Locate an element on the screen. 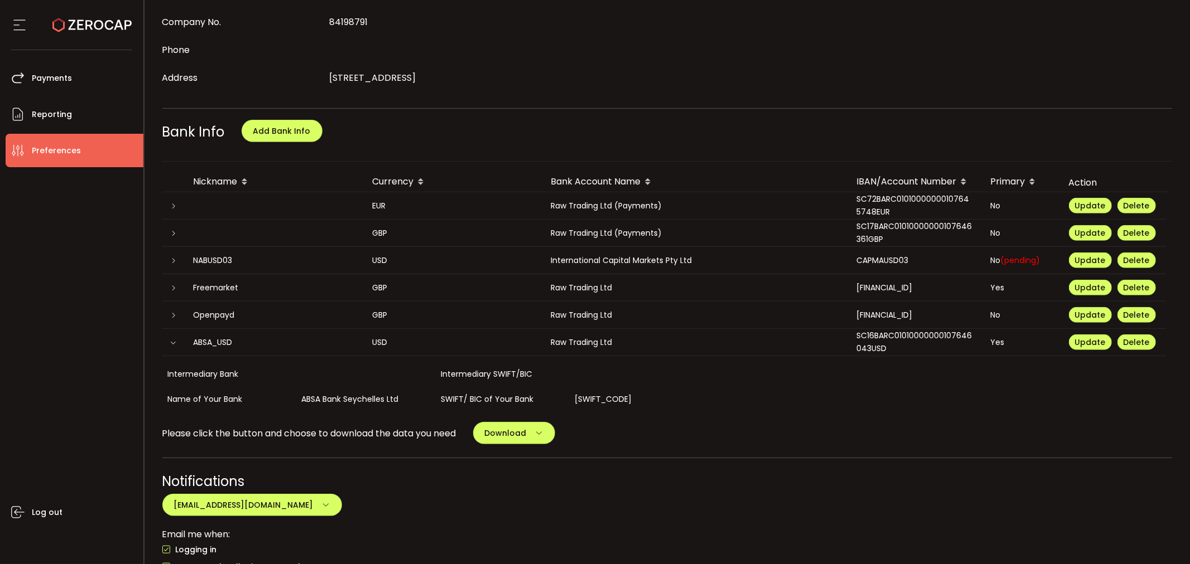 The width and height of the screenshot is (1190, 564). div: Company No. is located at coordinates (243, 22).